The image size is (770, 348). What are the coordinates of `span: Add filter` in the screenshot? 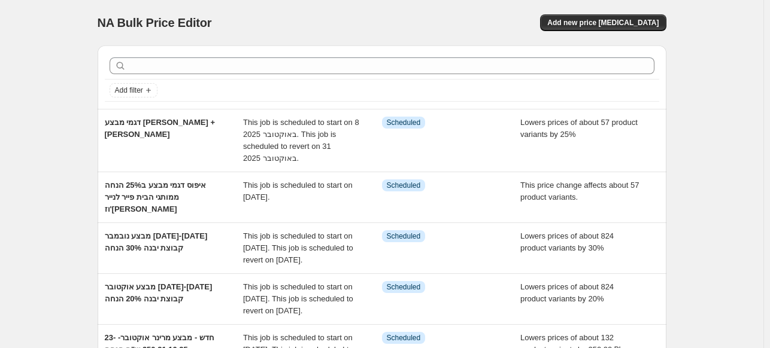 It's located at (129, 90).